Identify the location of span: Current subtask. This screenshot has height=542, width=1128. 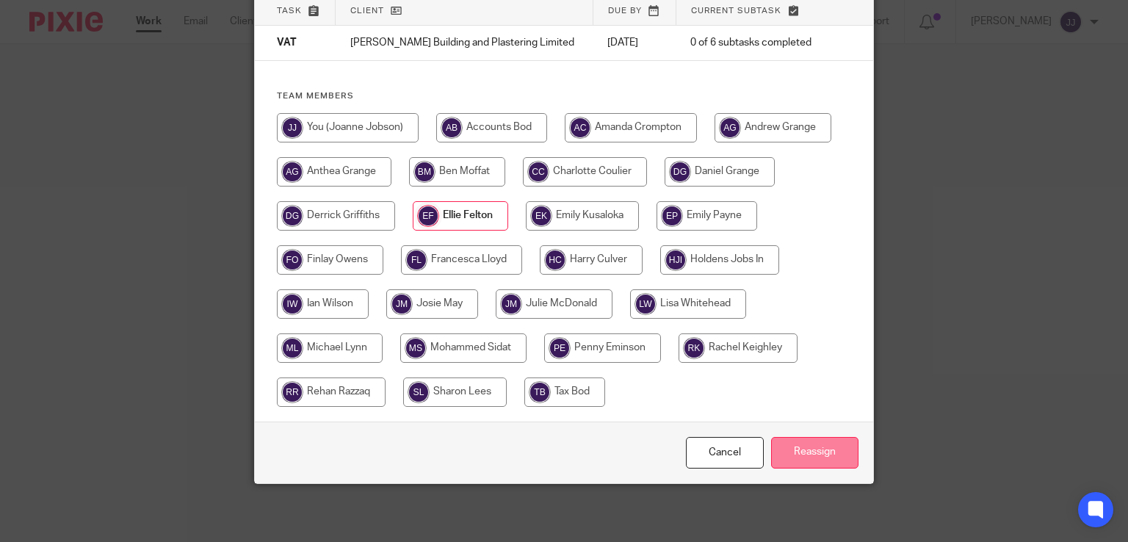
(736, 10).